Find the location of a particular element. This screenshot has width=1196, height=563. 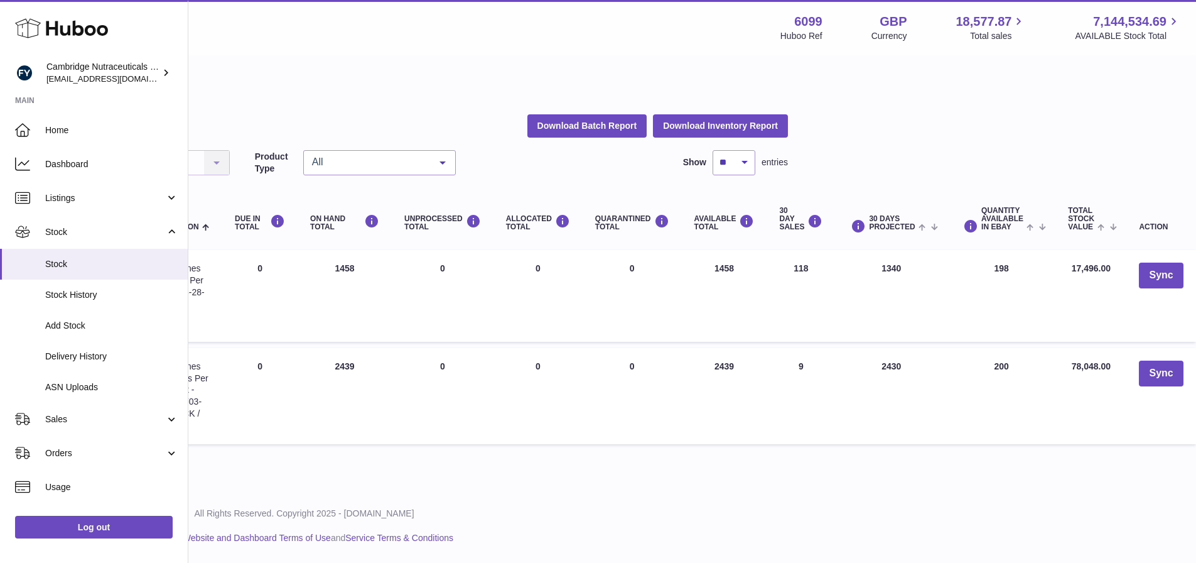

button: Download Inventory Report is located at coordinates (720, 126).